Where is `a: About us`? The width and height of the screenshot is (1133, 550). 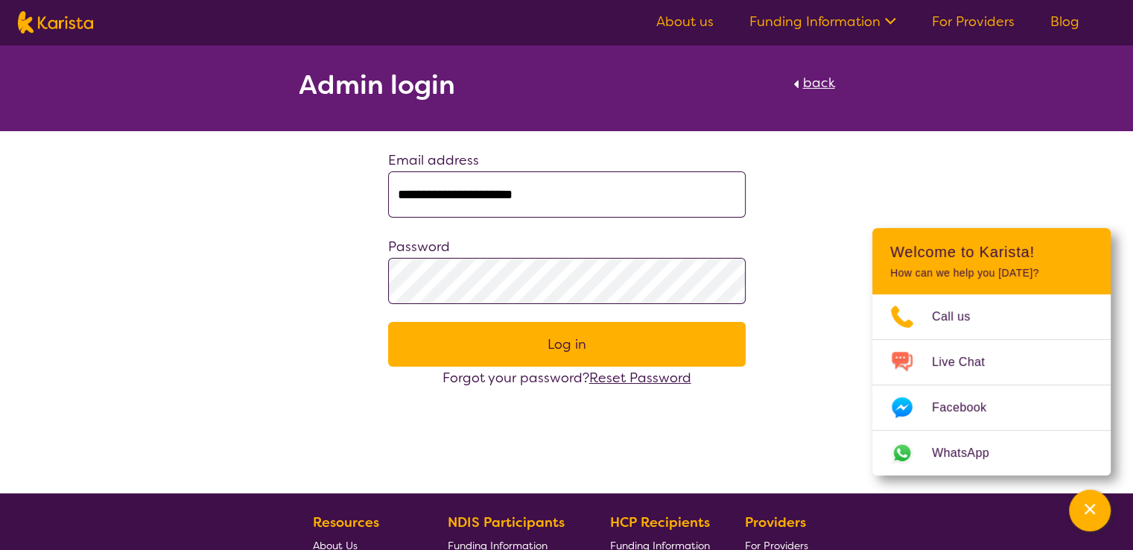 a: About us is located at coordinates (684, 22).